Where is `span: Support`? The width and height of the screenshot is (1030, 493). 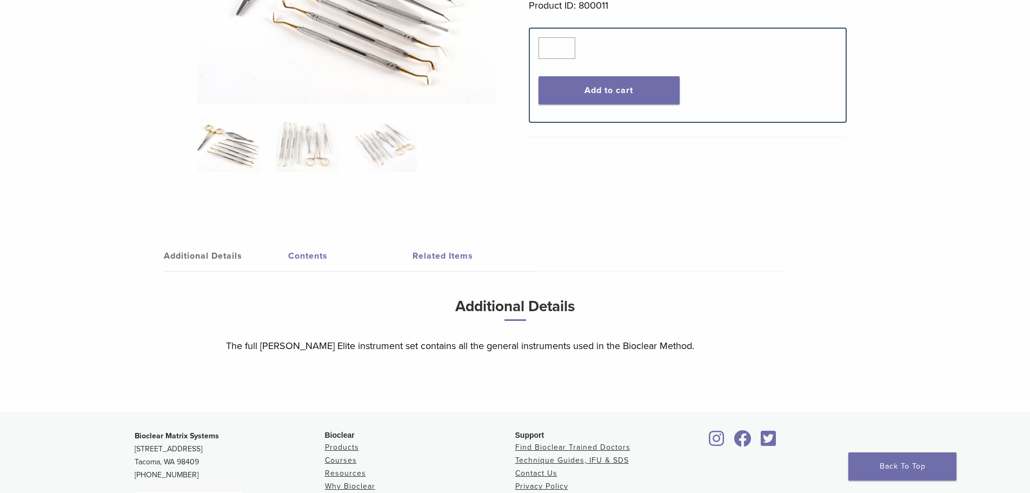 span: Support is located at coordinates (530, 435).